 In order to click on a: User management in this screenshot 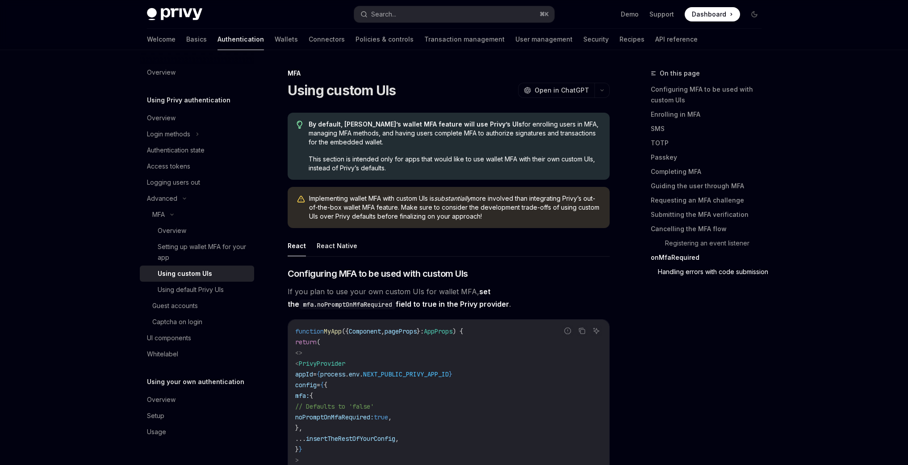, I will do `click(544, 39)`.